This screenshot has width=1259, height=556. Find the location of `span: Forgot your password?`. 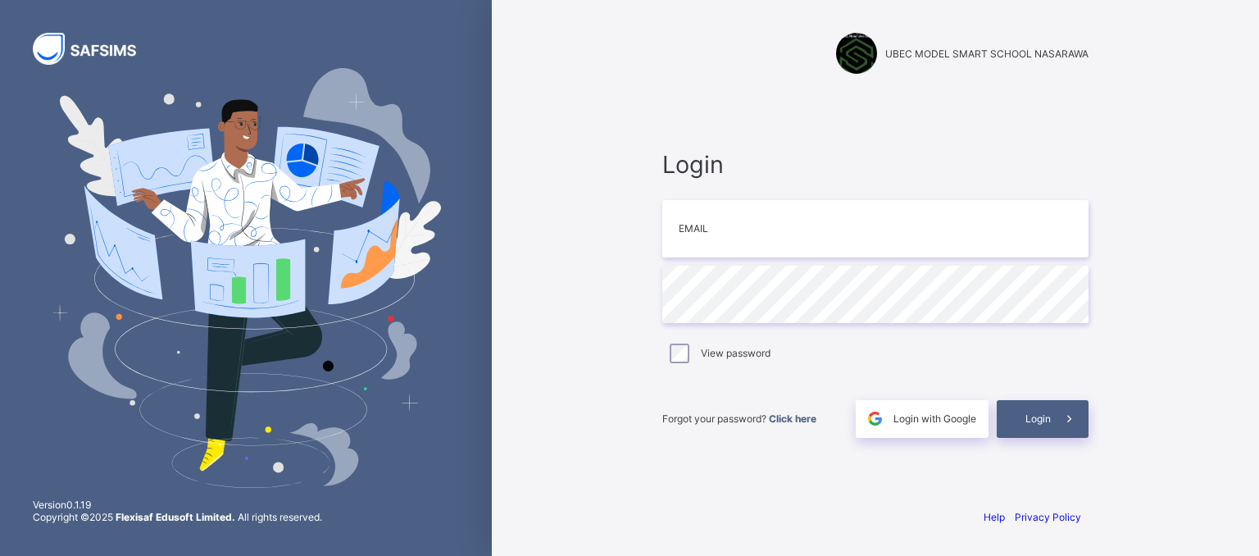

span: Forgot your password? is located at coordinates (739, 418).